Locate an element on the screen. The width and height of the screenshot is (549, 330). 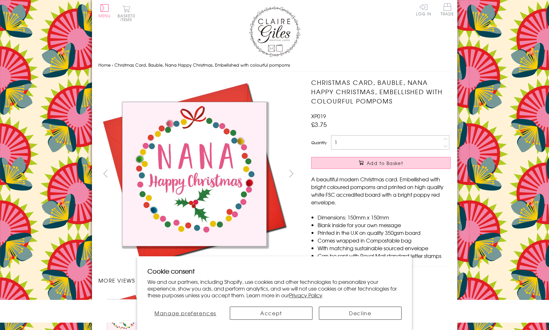
a: Privacy Policy is located at coordinates (306, 295).